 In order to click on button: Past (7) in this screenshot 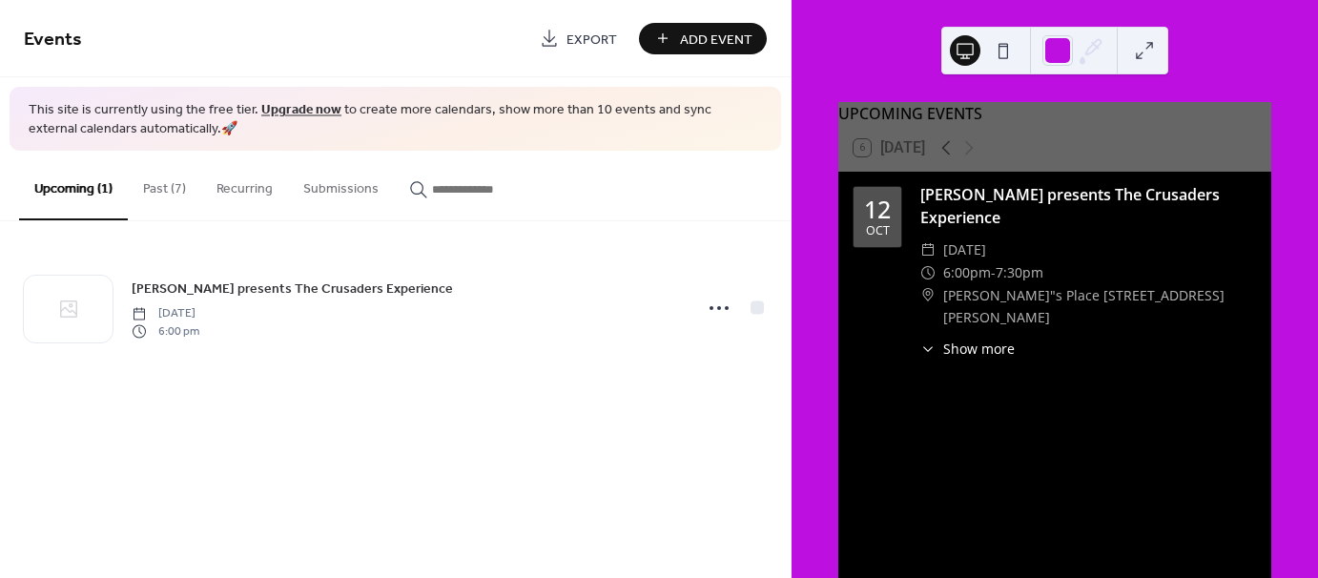, I will do `click(164, 184)`.